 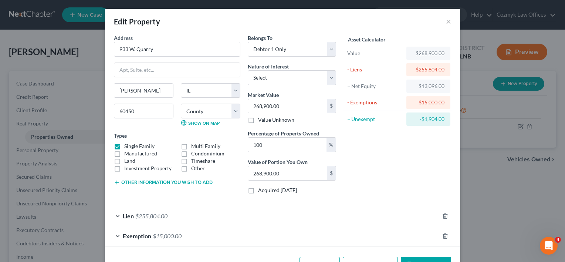 What do you see at coordinates (163, 182) in the screenshot?
I see `button: Other information you wish to add` at bounding box center [163, 182].